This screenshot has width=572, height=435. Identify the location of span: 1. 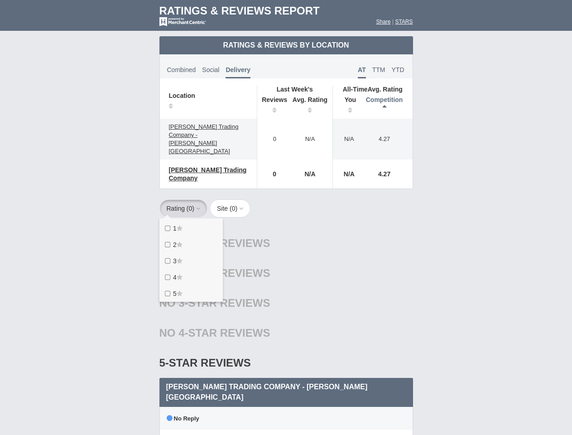
(175, 228).